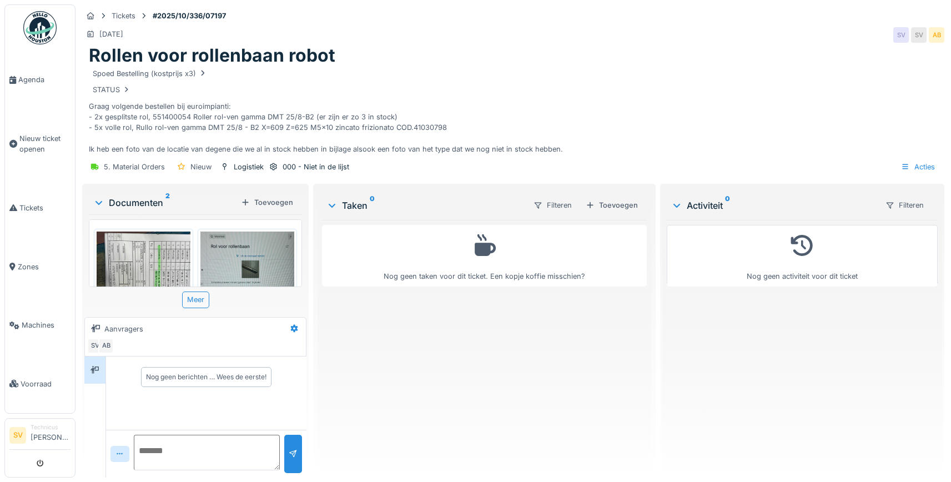 The image size is (951, 482). I want to click on strong: #2025/10/336/07197, so click(189, 16).